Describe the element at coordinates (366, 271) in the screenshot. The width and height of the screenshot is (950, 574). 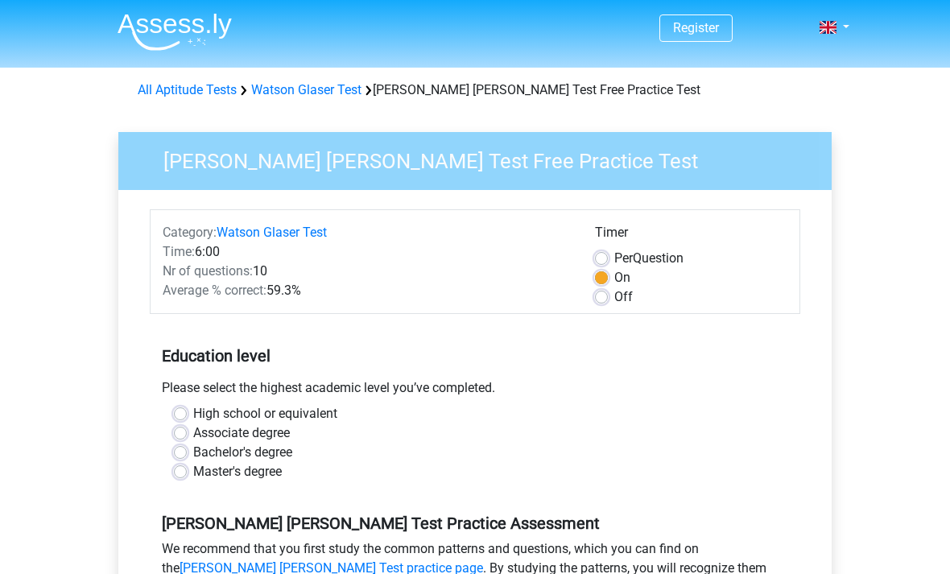
I see `div: 10` at that location.